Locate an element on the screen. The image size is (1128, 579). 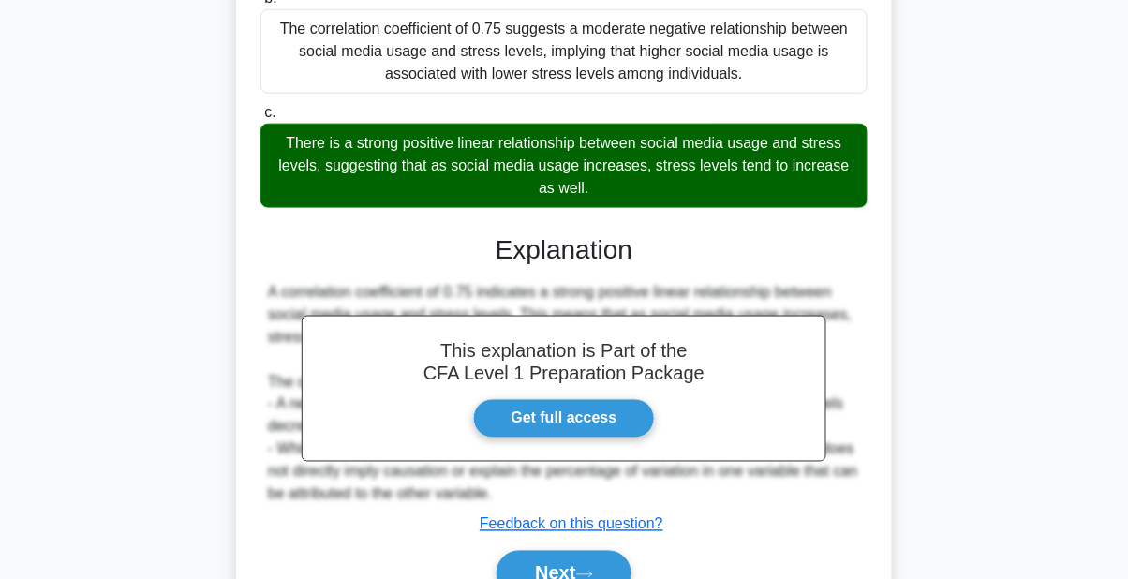
div: There is a strong positive linear relationship between social media usage and stress levels, sugg... is located at coordinates (564, 166).